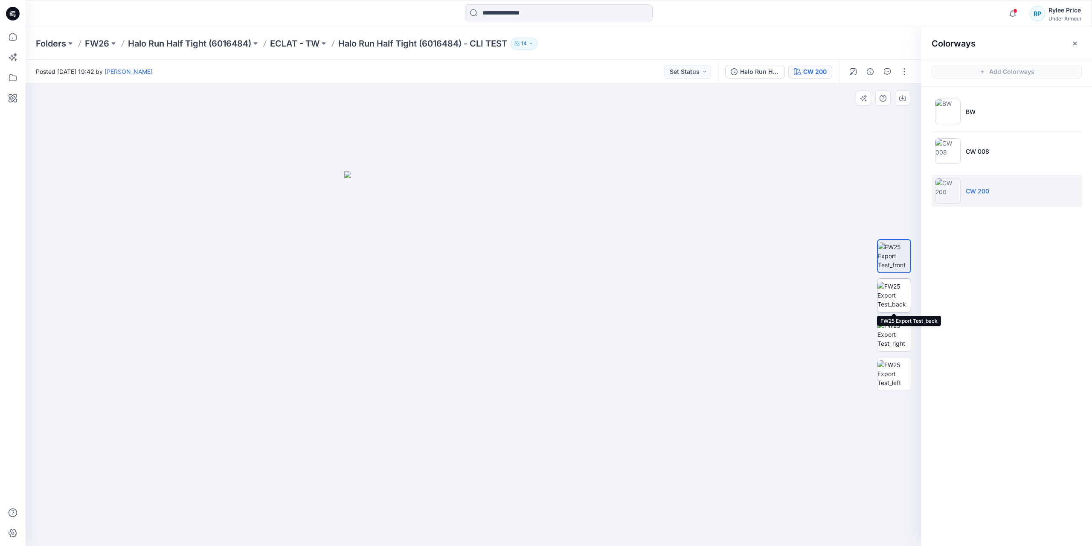  I want to click on img: FW25 Export Test_front, so click(894, 256).